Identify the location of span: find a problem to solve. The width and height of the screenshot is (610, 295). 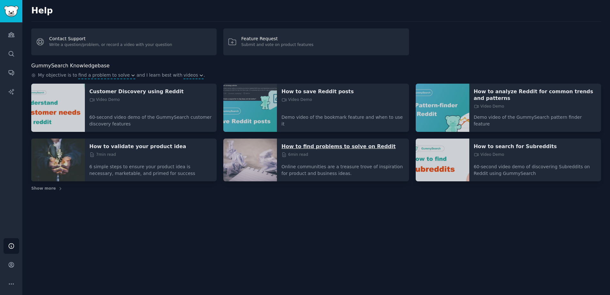
(104, 75).